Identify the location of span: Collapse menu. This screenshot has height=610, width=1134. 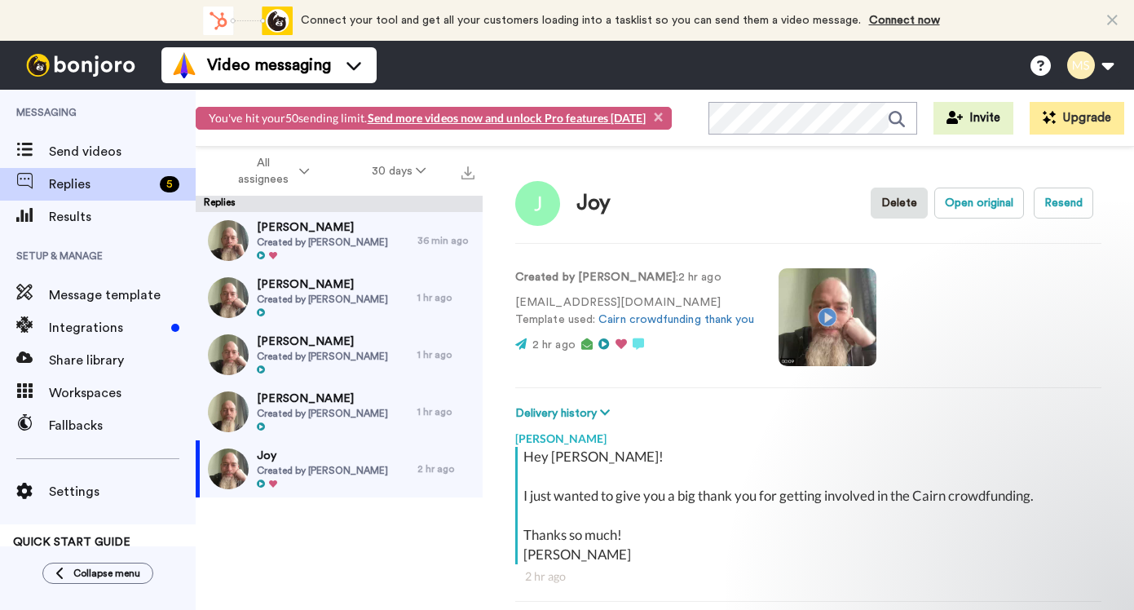
(107, 573).